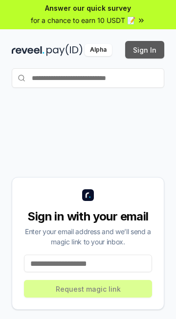 The image size is (176, 319). Describe the element at coordinates (98, 50) in the screenshot. I see `div: Alpha` at that location.